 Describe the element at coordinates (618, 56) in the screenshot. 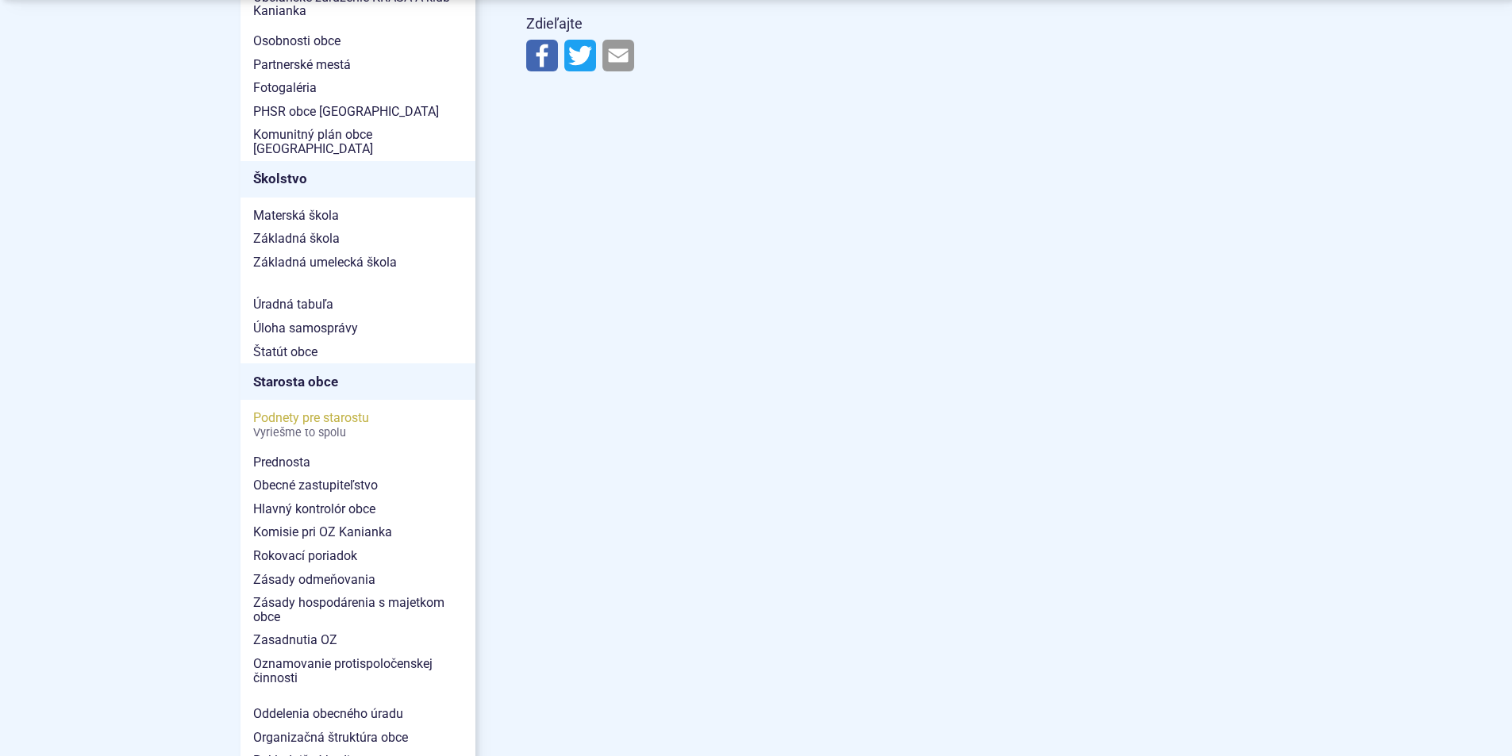

I see `img: Zdieľať e-mailom` at that location.